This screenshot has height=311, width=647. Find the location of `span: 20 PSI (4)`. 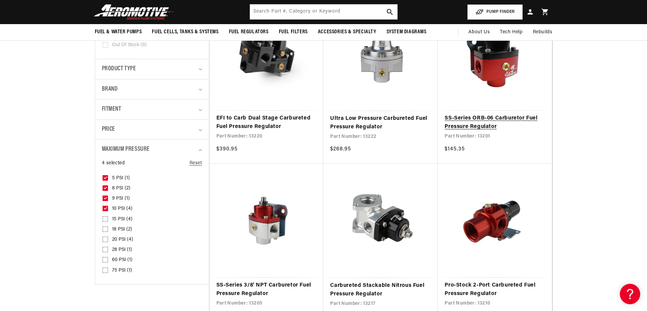

span: 20 PSI (4) is located at coordinates (123, 240).